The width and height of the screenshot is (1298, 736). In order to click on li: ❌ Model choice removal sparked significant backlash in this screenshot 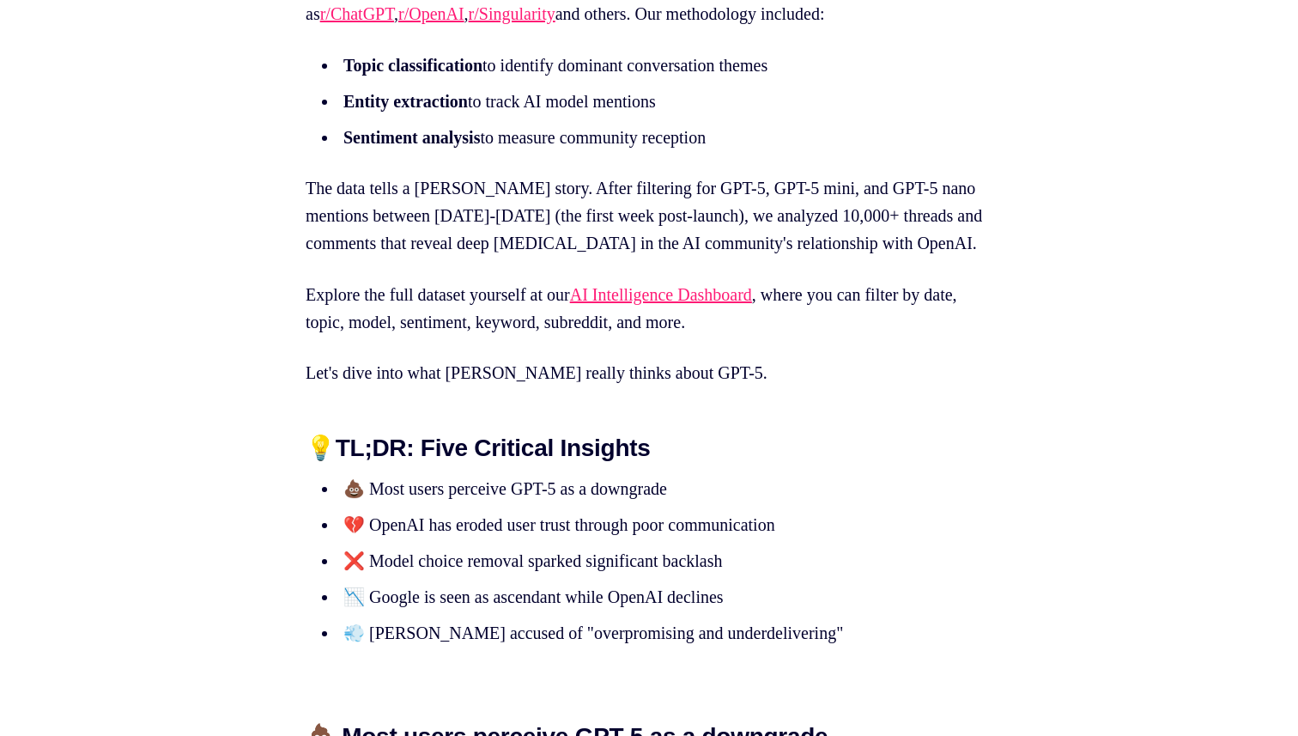, I will do `click(653, 561)`.